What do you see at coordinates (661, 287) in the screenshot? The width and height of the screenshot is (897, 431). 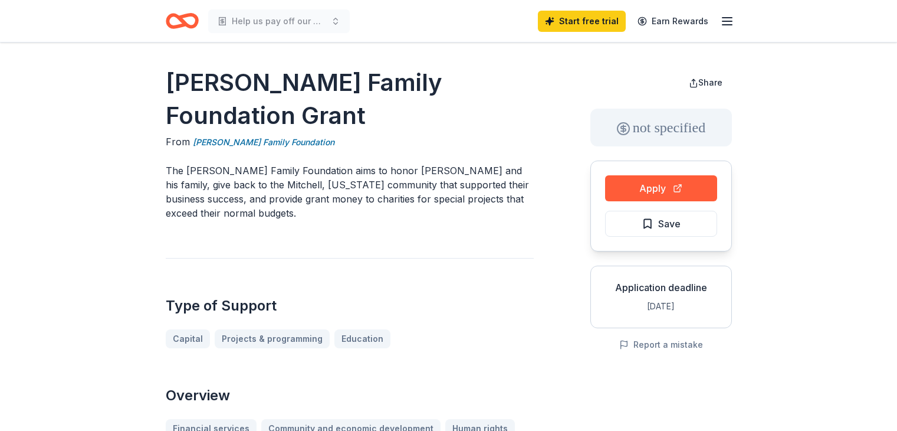 I see `div: Application deadline` at bounding box center [661, 287].